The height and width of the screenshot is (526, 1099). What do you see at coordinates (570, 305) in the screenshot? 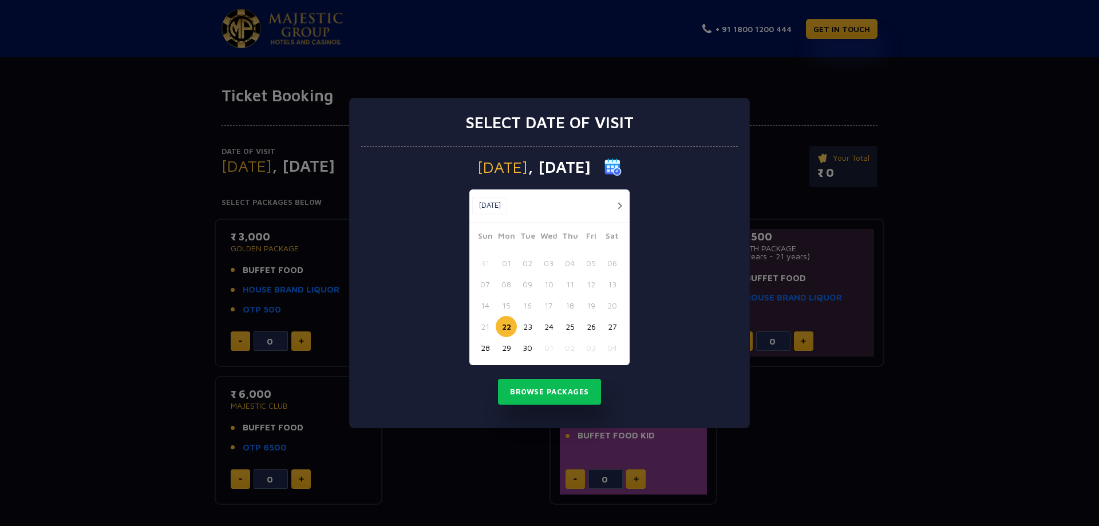
I see `button: 18` at bounding box center [570, 305].